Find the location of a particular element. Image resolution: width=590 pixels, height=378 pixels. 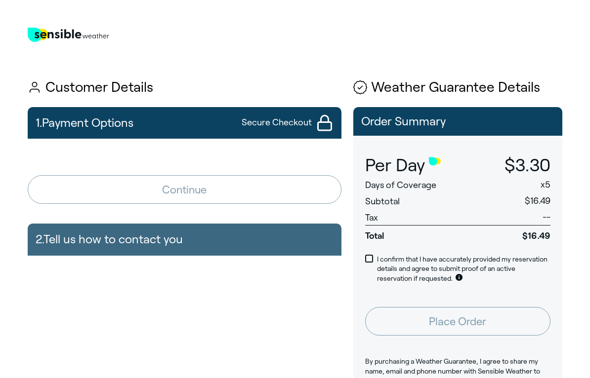

p: Order Summary is located at coordinates (457, 122).